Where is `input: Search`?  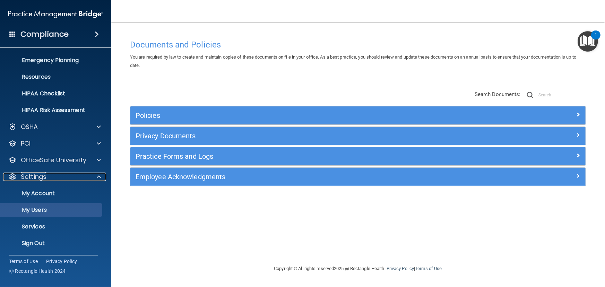
input: Search is located at coordinates (562, 95).